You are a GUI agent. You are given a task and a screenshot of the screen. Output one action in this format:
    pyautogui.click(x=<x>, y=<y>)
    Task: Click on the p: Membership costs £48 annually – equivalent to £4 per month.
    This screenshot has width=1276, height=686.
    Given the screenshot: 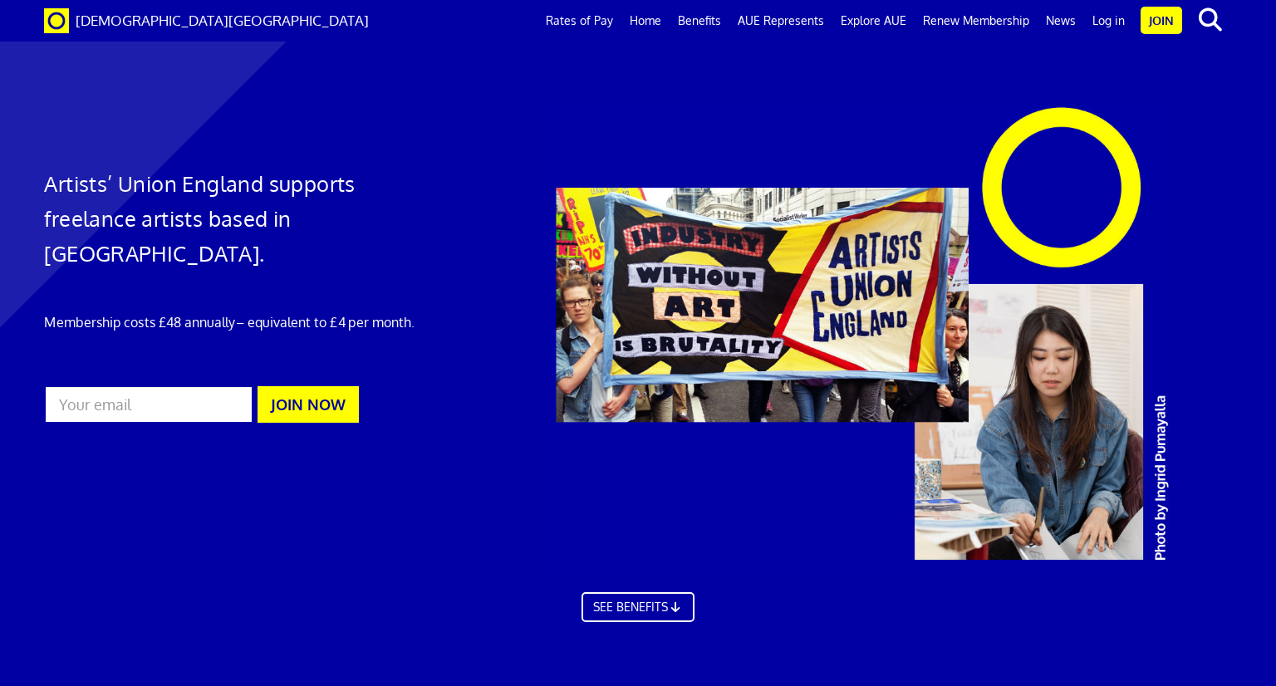 What is the action you would take?
    pyautogui.click(x=234, y=322)
    